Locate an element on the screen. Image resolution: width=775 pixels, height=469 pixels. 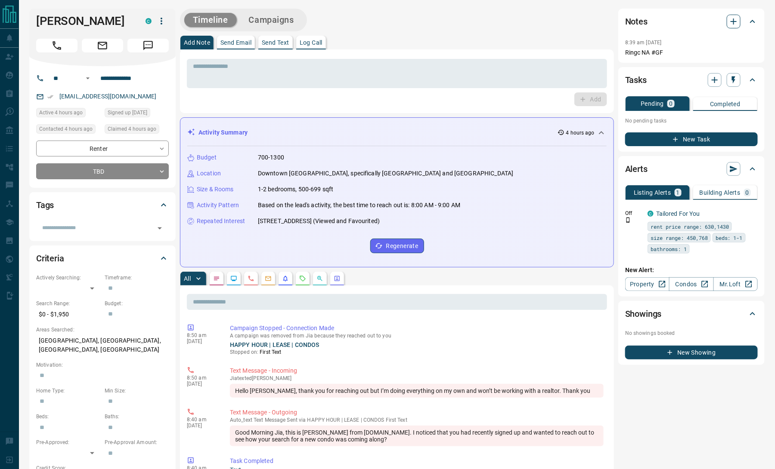
span: Claimed 4 hours ago is located at coordinates (132, 129).